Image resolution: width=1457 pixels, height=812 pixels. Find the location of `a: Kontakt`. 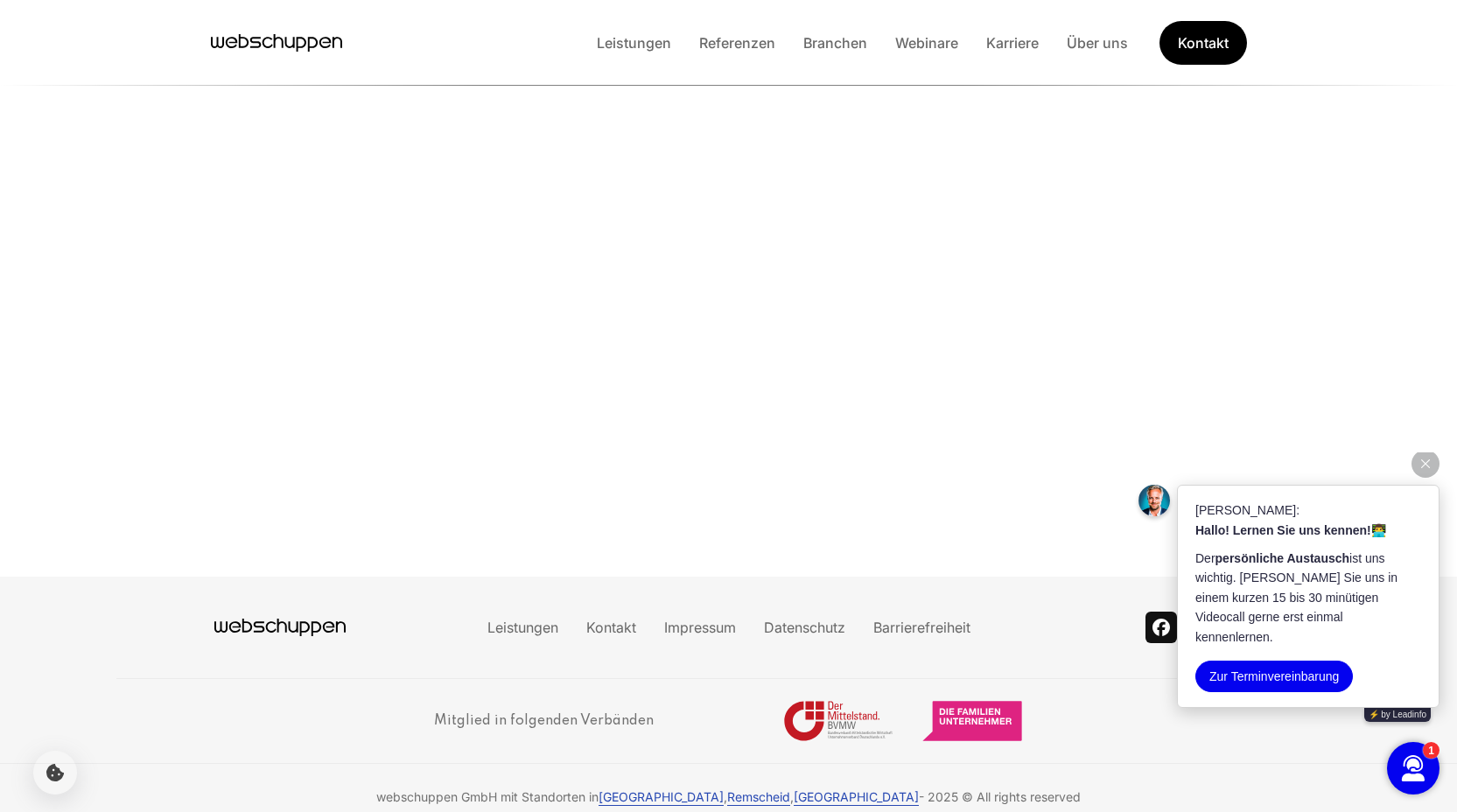

a: Kontakt is located at coordinates (611, 627).